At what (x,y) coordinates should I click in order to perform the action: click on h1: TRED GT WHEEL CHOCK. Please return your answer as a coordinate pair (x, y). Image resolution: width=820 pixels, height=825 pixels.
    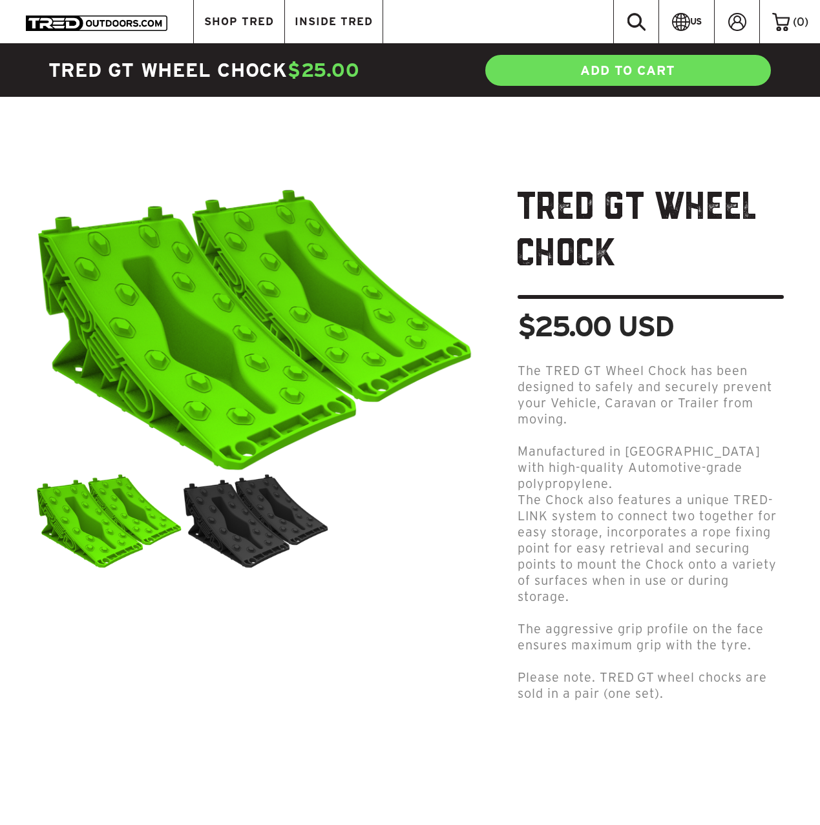
    Looking at the image, I should click on (650, 242).